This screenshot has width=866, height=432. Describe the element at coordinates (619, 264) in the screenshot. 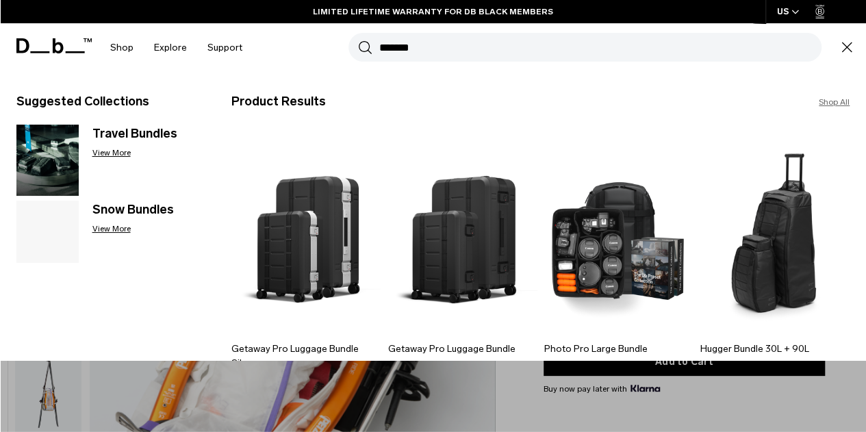

I see `a: Photo Pro Large Bundle Photo Pro Large Bundle $716 $569` at that location.